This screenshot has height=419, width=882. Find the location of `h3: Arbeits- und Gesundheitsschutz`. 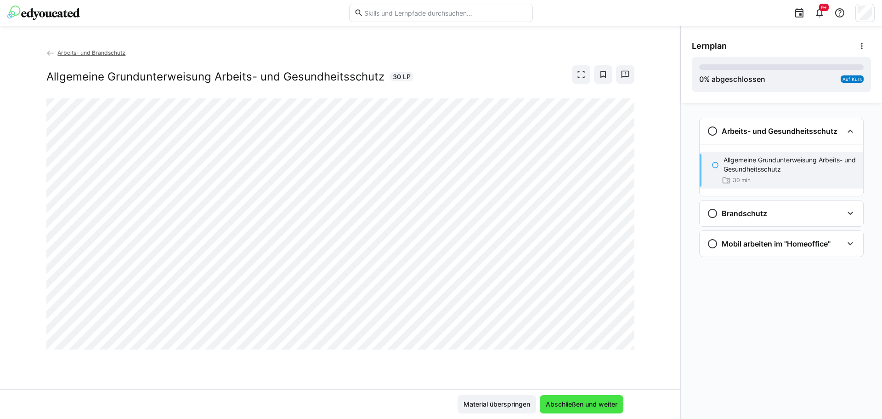

h3: Arbeits- und Gesundheitsschutz is located at coordinates (780, 131).